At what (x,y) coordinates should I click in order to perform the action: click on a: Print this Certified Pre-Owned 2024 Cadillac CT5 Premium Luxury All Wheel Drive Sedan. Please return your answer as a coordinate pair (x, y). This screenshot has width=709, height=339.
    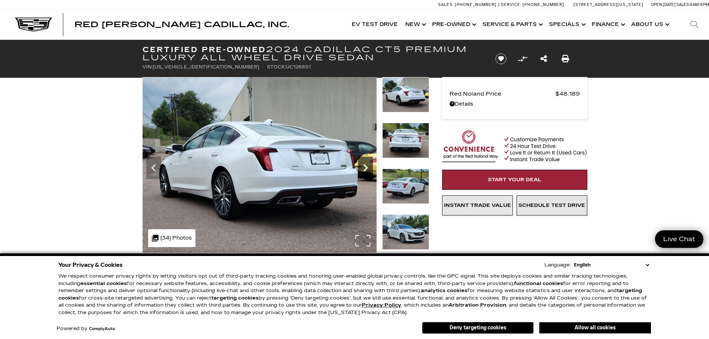
    Looking at the image, I should click on (565, 59).